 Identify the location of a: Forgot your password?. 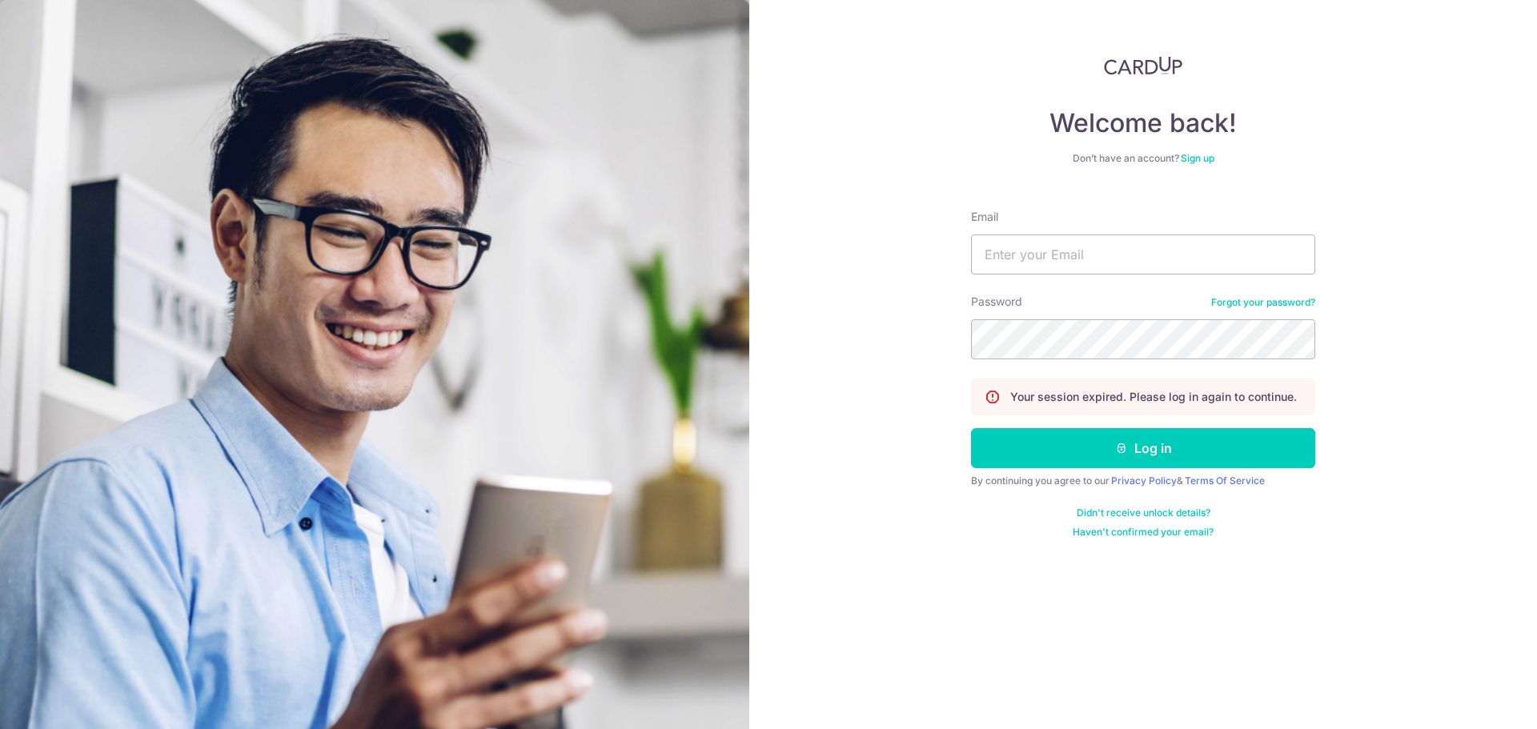
(1264, 303).